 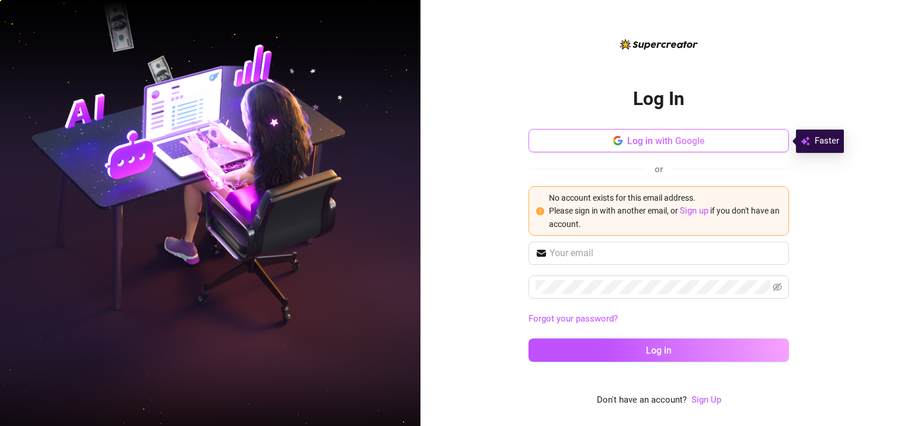 What do you see at coordinates (806, 141) in the screenshot?
I see `img: svg%3e` at bounding box center [806, 141].